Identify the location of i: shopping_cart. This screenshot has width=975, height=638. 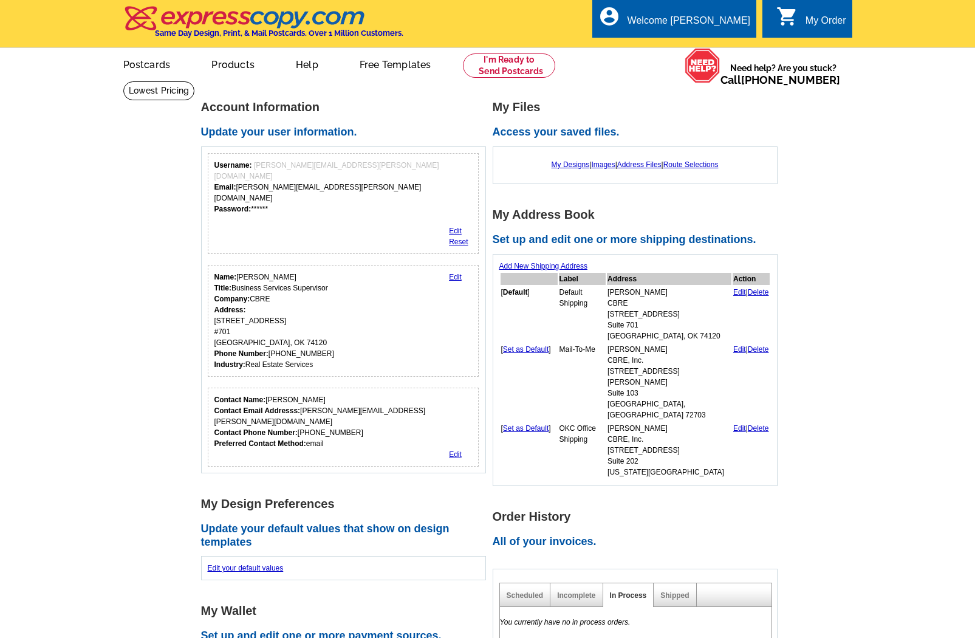
(787, 16).